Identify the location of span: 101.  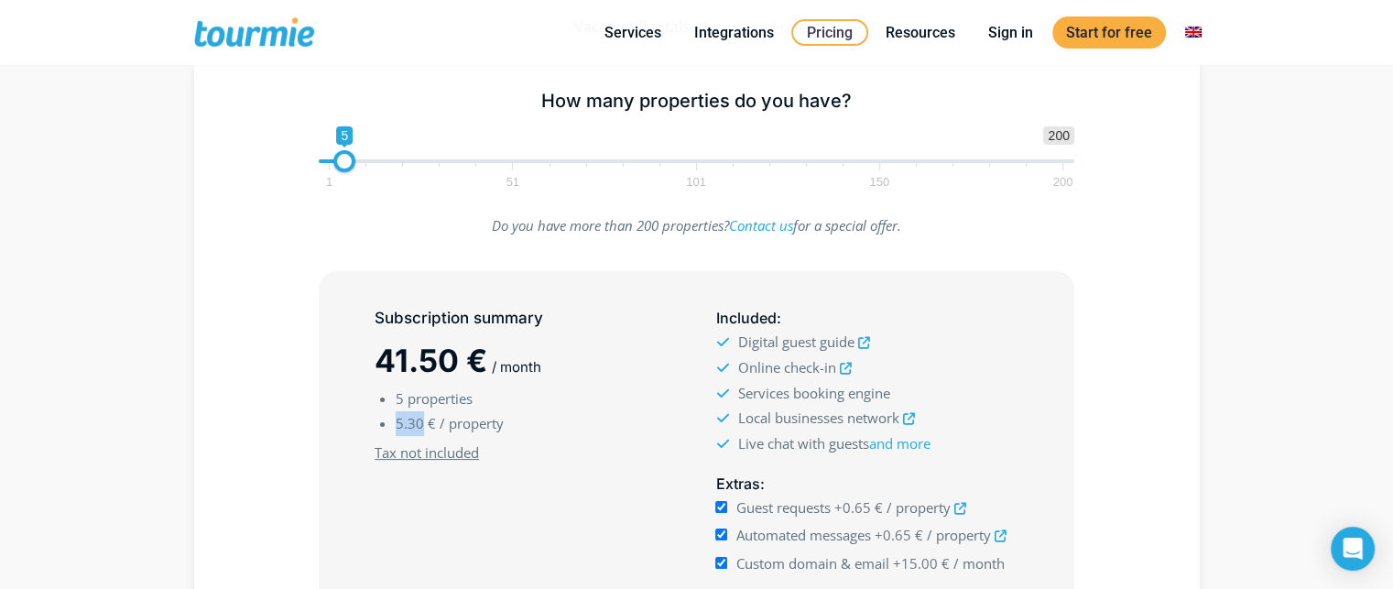
(696, 181).